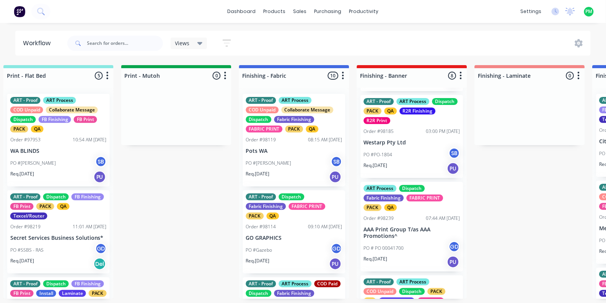 The width and height of the screenshot is (606, 303). Describe the element at coordinates (294, 151) in the screenshot. I see `p: Pots WA` at that location.